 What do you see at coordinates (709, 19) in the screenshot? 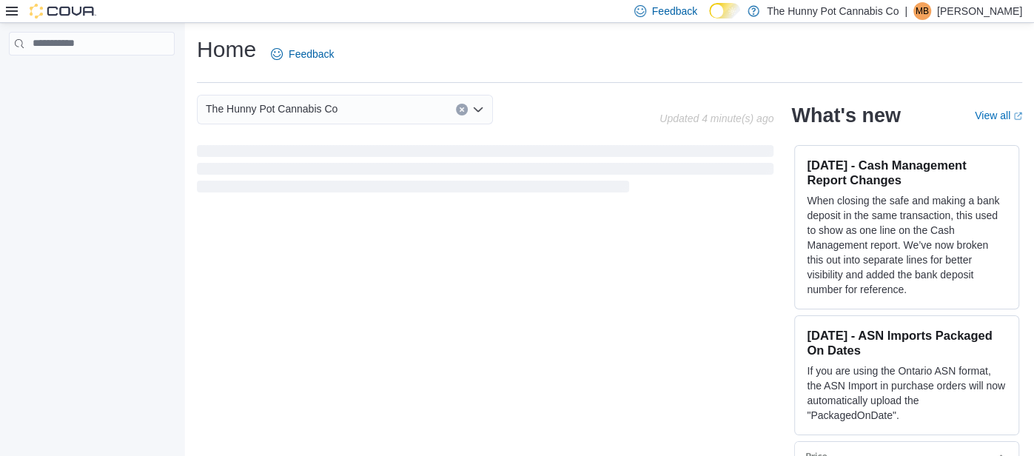
I see `span: Dark Mode` at bounding box center [709, 19].